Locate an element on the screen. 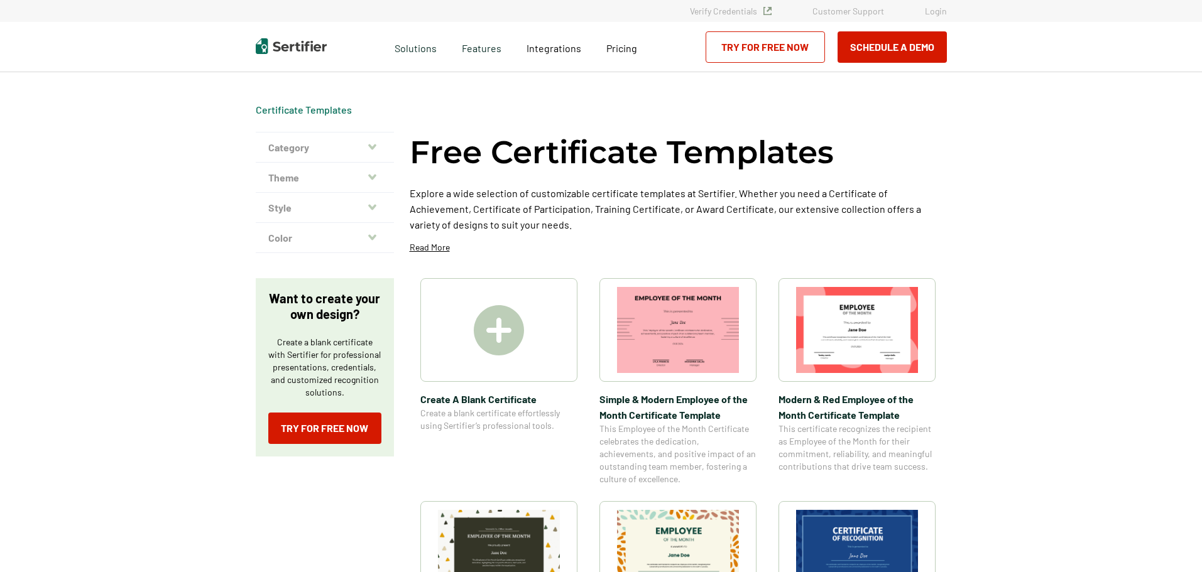 This screenshot has width=1202, height=572. img: Sertifier | Digital Credentialing Platform is located at coordinates (291, 46).